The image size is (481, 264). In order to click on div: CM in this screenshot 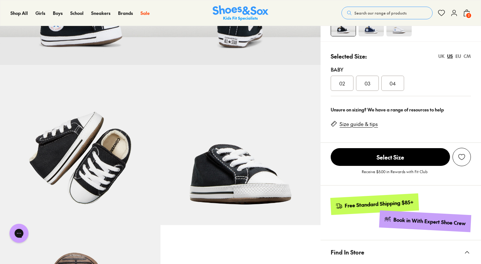, I will do `click(467, 56)`.